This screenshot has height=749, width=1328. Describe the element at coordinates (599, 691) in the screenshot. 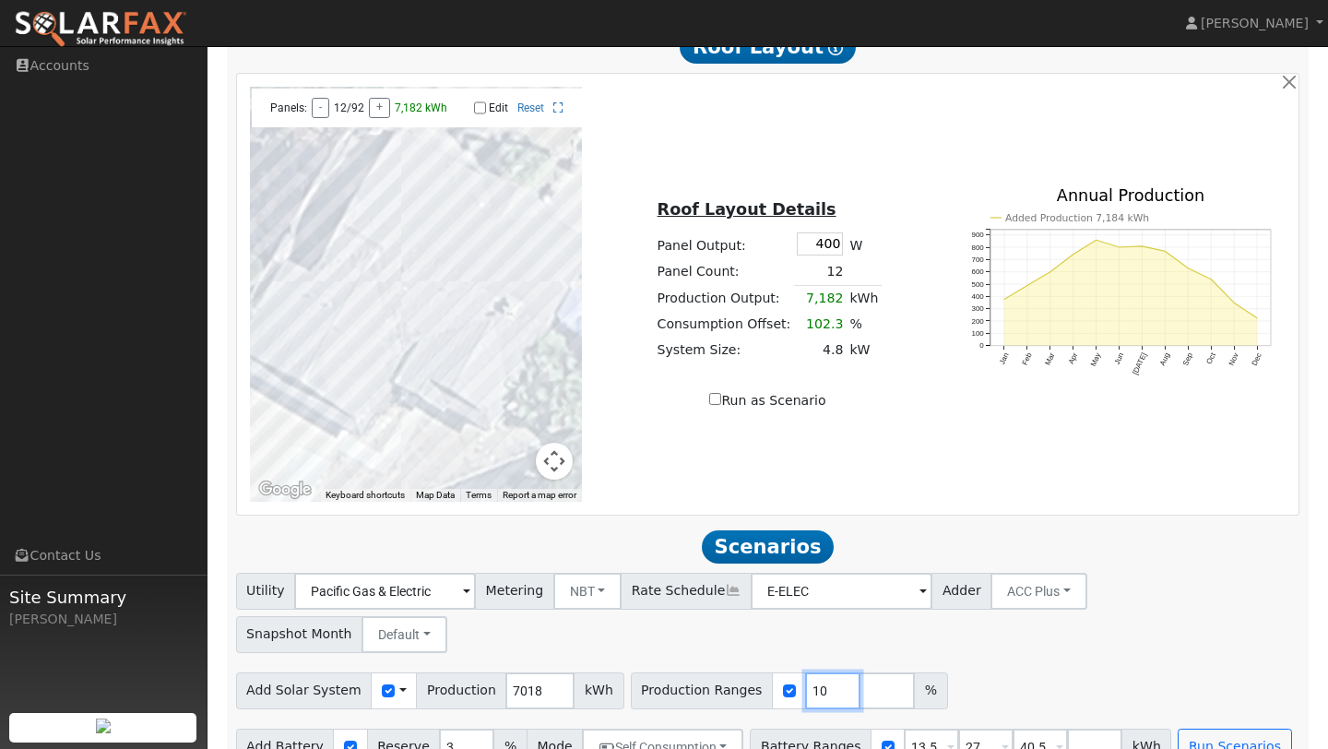

I see `span: kWh` at that location.